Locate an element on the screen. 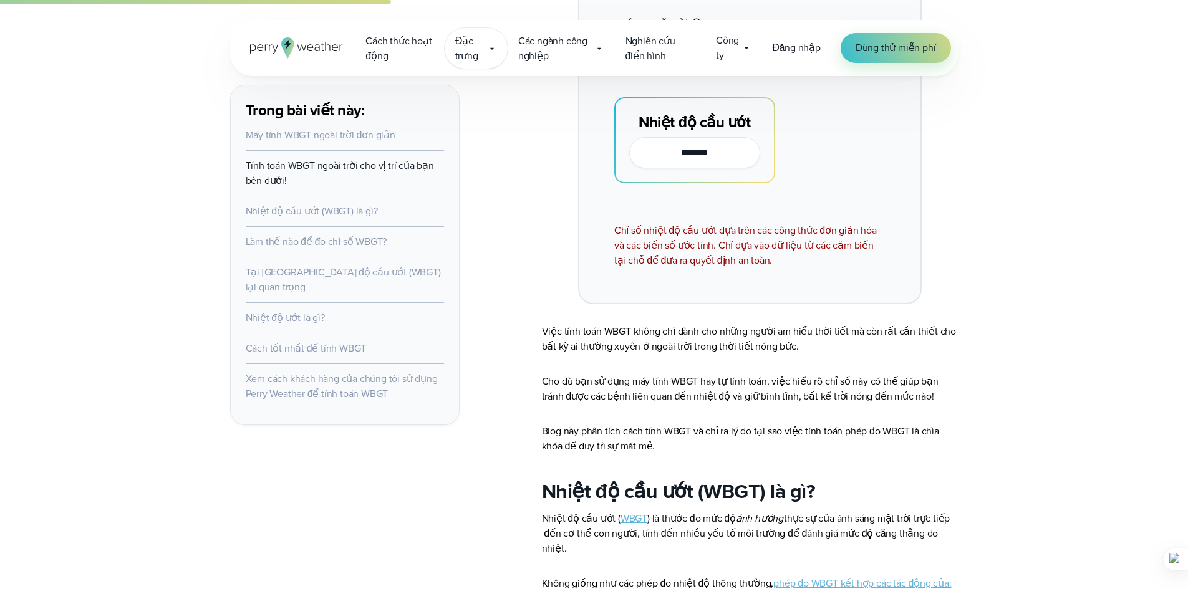 The image size is (1188, 589). a: Dùng thử miễn phí is located at coordinates (895, 48).